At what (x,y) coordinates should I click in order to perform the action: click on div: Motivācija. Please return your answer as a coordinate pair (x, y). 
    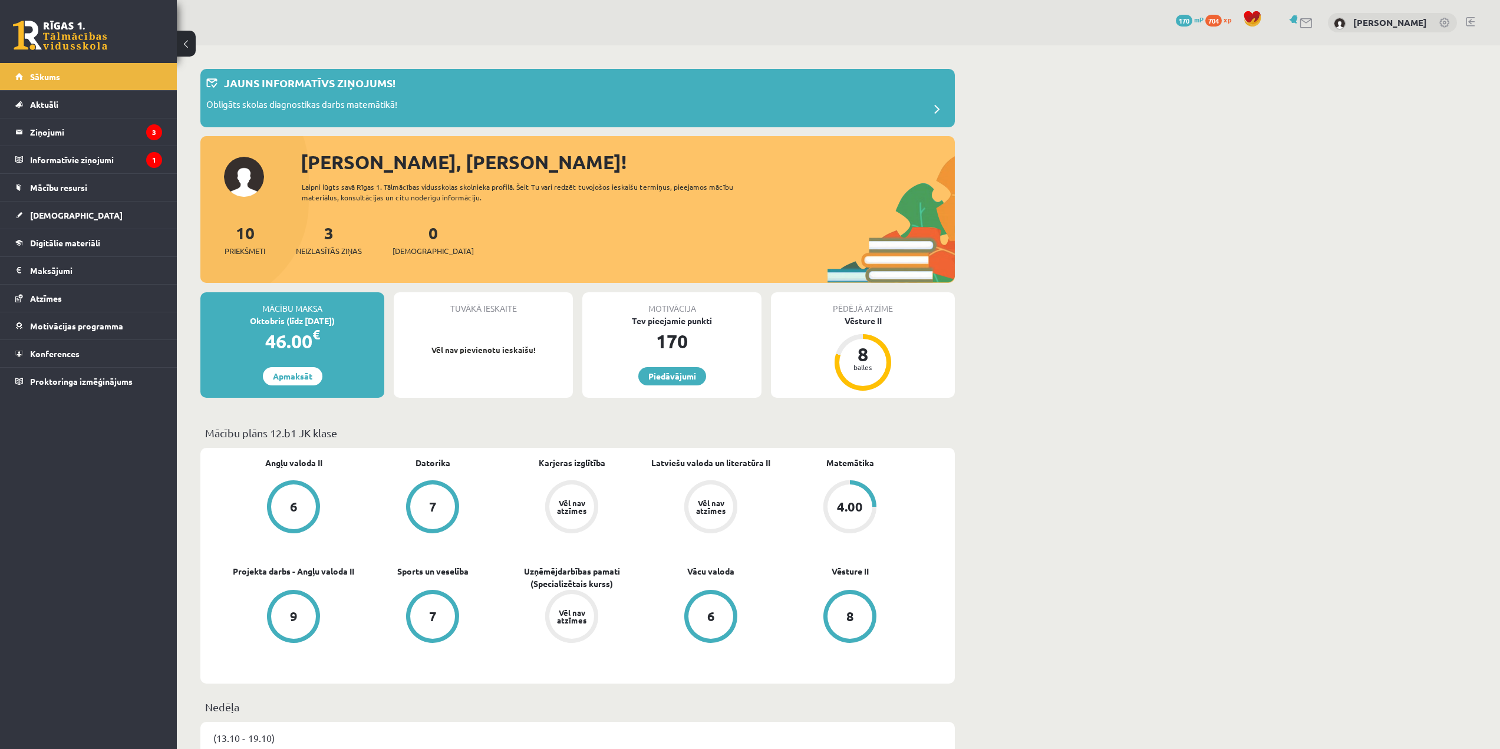
    Looking at the image, I should click on (672, 303).